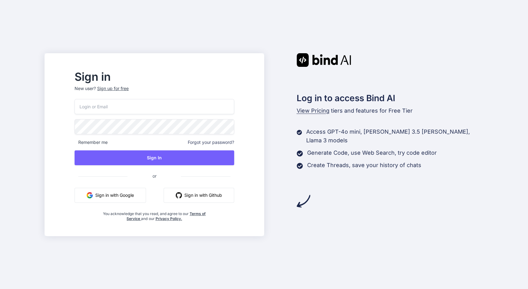 The width and height of the screenshot is (528, 289). I want to click on span: or, so click(154, 176).